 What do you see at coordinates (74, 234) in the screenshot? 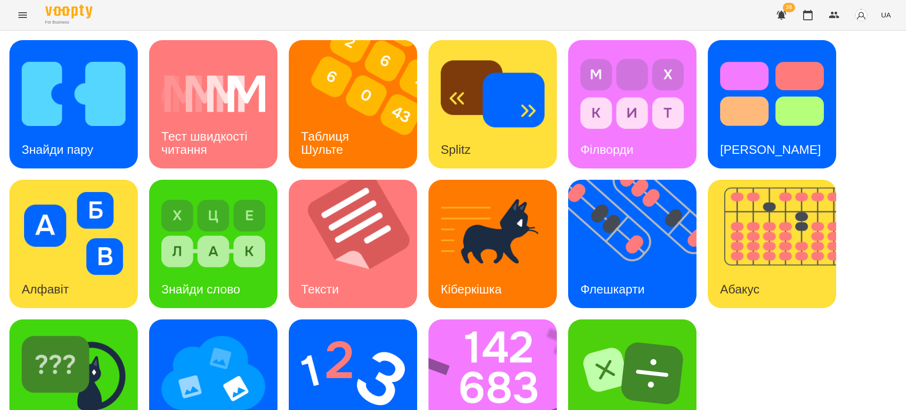
I see `img: Алфавіт` at bounding box center [74, 234].